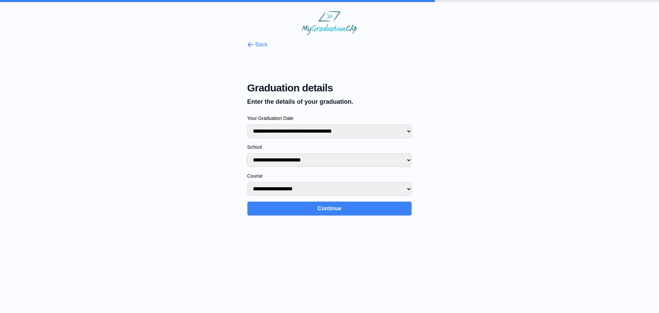 This screenshot has width=659, height=313. I want to click on button: Continue, so click(329, 208).